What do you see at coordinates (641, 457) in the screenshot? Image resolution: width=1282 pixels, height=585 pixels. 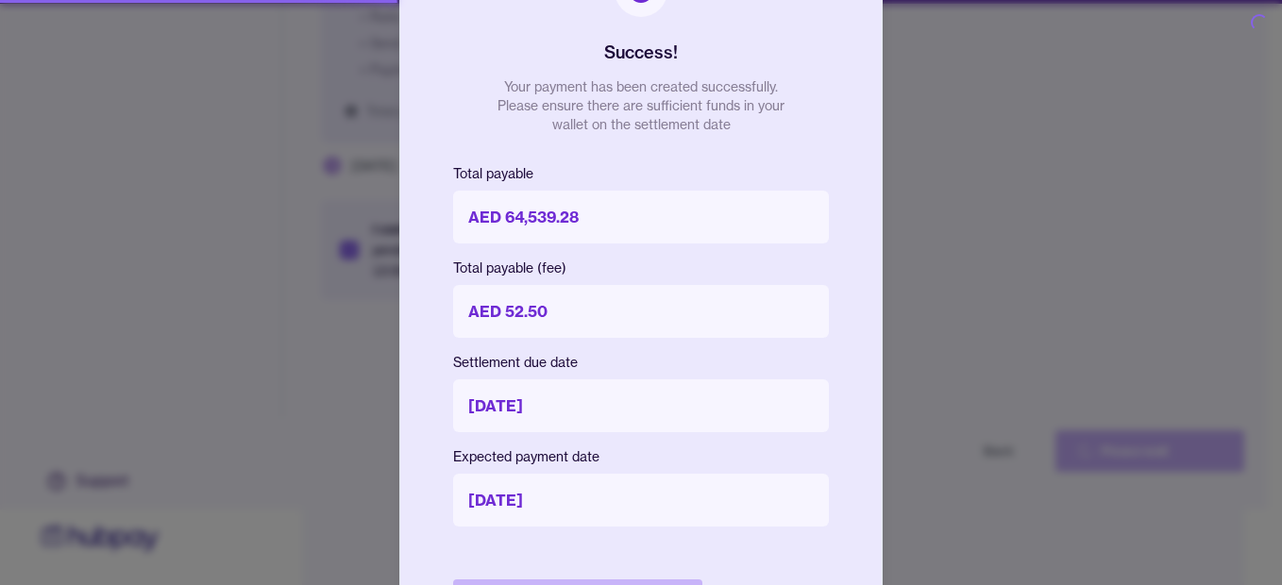 I see `p: Expected payment date` at bounding box center [641, 457].